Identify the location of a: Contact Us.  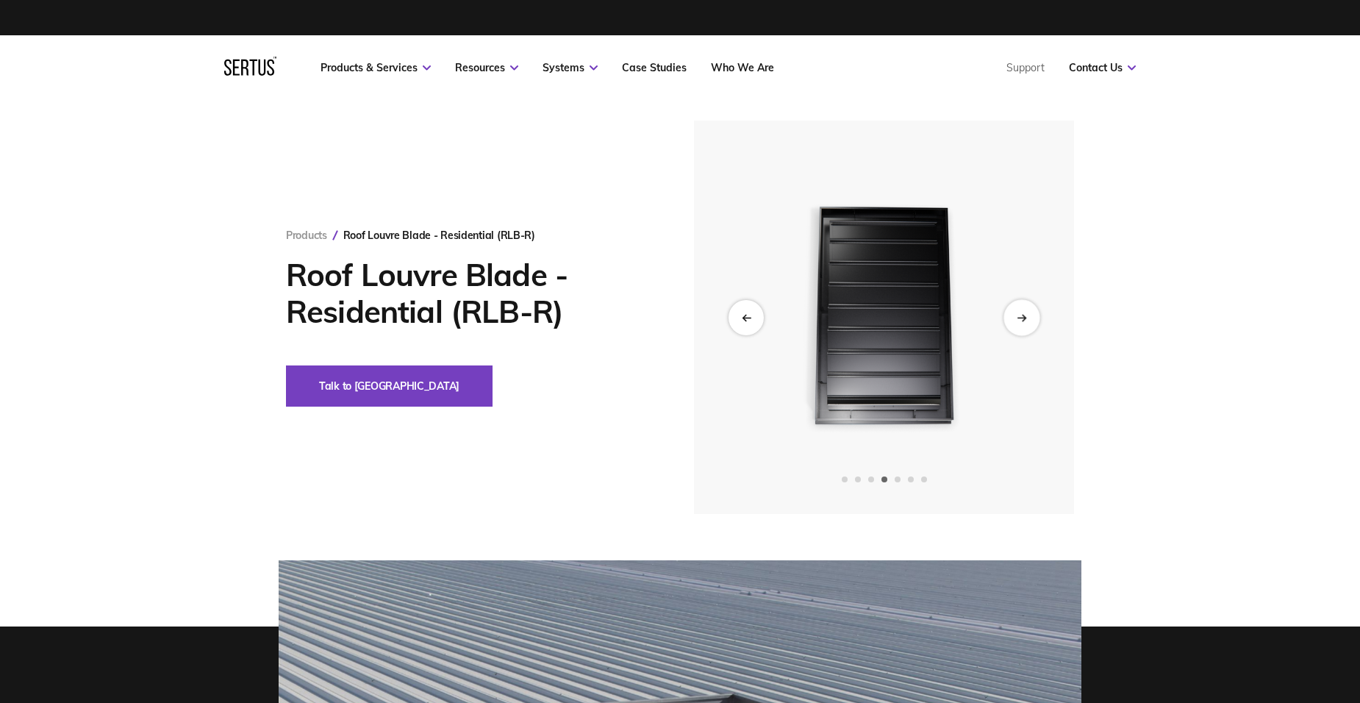
(1102, 68).